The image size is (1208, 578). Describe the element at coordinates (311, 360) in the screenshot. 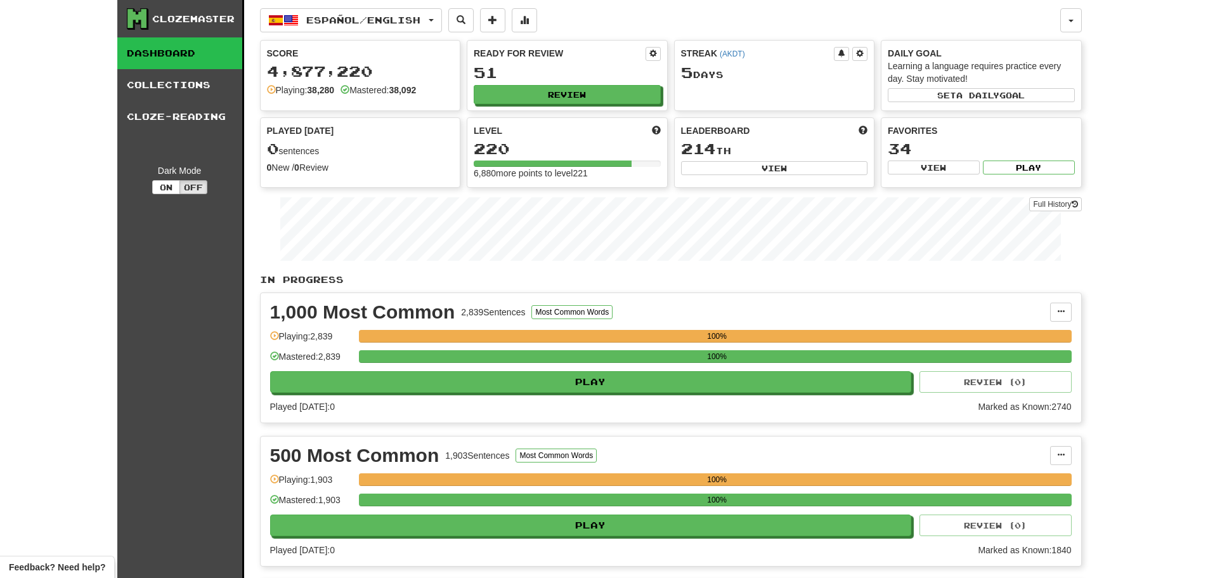

I see `div: Mastered: 2,839` at that location.